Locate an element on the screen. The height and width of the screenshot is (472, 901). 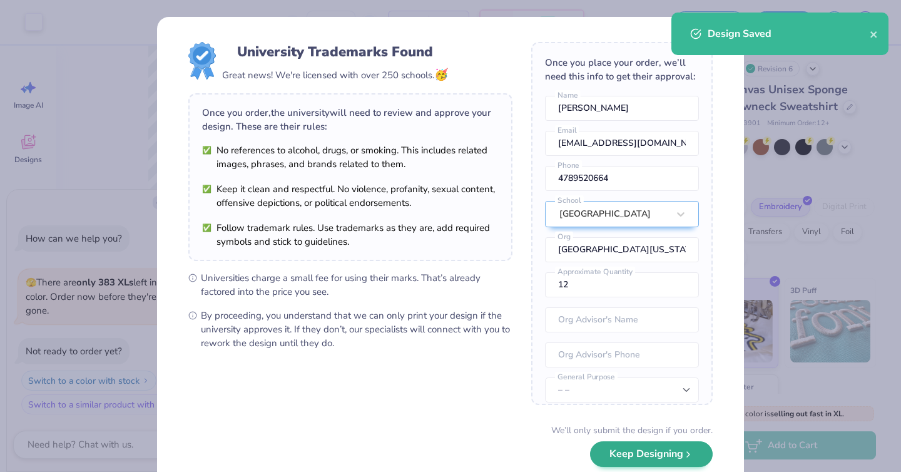
input: Name is located at coordinates (622, 108).